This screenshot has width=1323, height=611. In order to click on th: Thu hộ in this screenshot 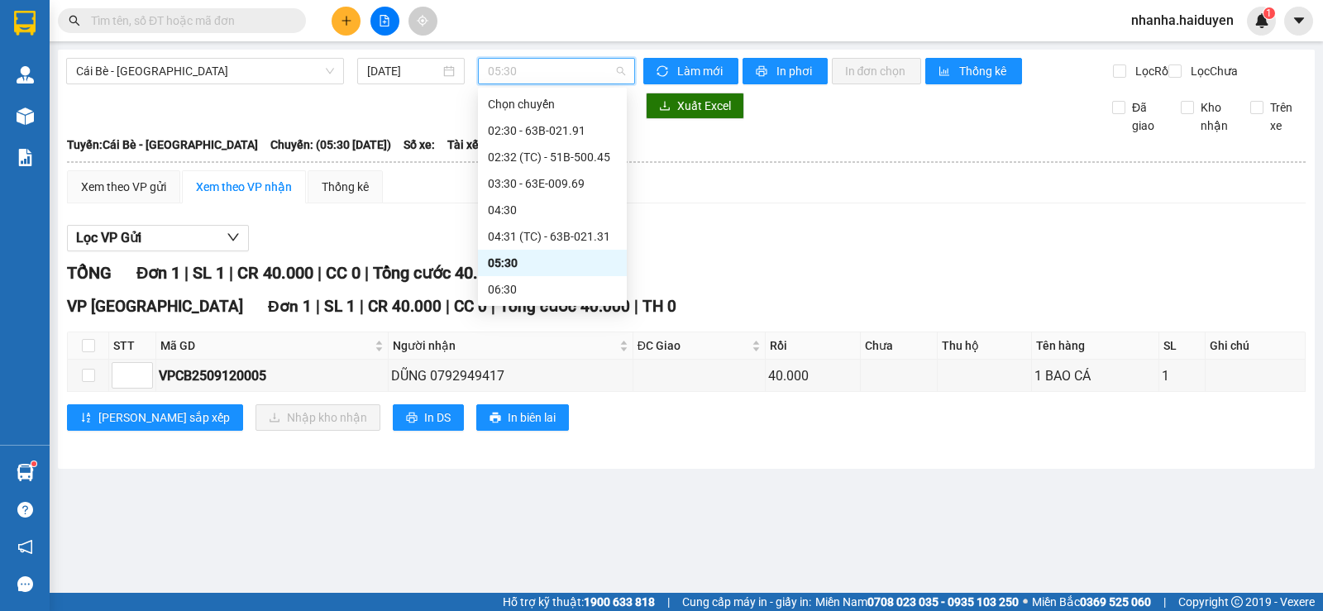, I will do `click(985, 346)`.